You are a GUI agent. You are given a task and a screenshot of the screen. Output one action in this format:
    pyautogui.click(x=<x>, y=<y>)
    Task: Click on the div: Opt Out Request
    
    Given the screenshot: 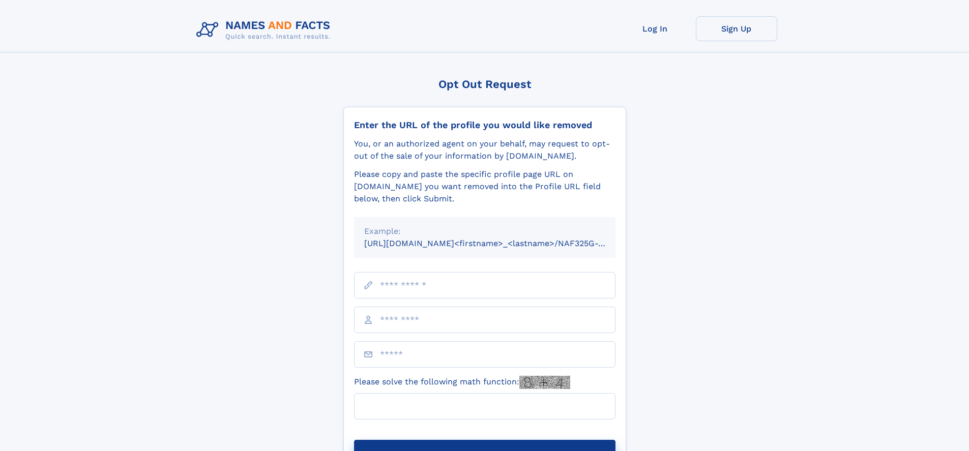 What is the action you would take?
    pyautogui.click(x=485, y=84)
    